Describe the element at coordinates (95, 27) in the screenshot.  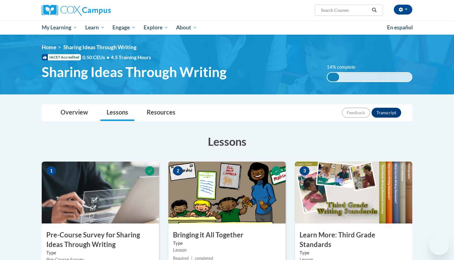
I see `span: Learn` at that location.